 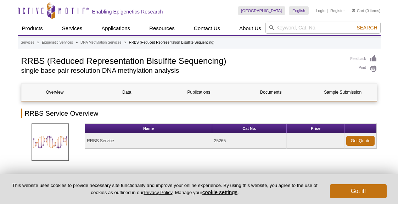 I want to click on a: Register, so click(x=338, y=11).